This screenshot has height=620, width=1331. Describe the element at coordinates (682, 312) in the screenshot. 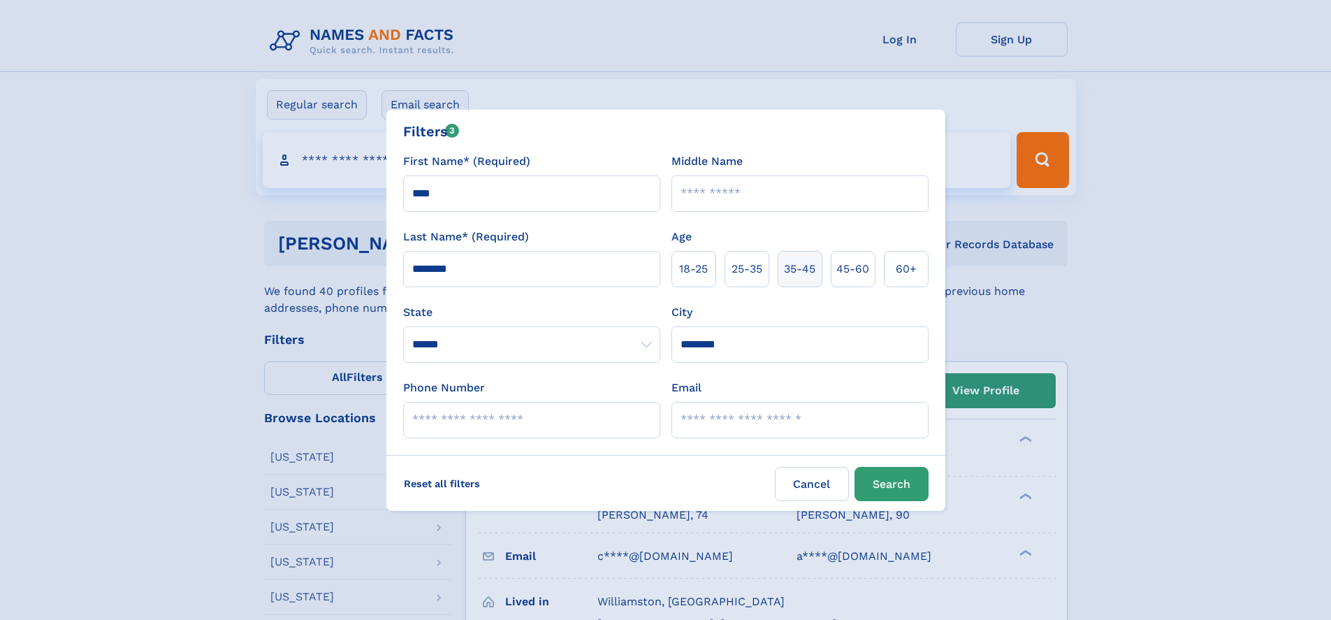

I see `label: City` at that location.